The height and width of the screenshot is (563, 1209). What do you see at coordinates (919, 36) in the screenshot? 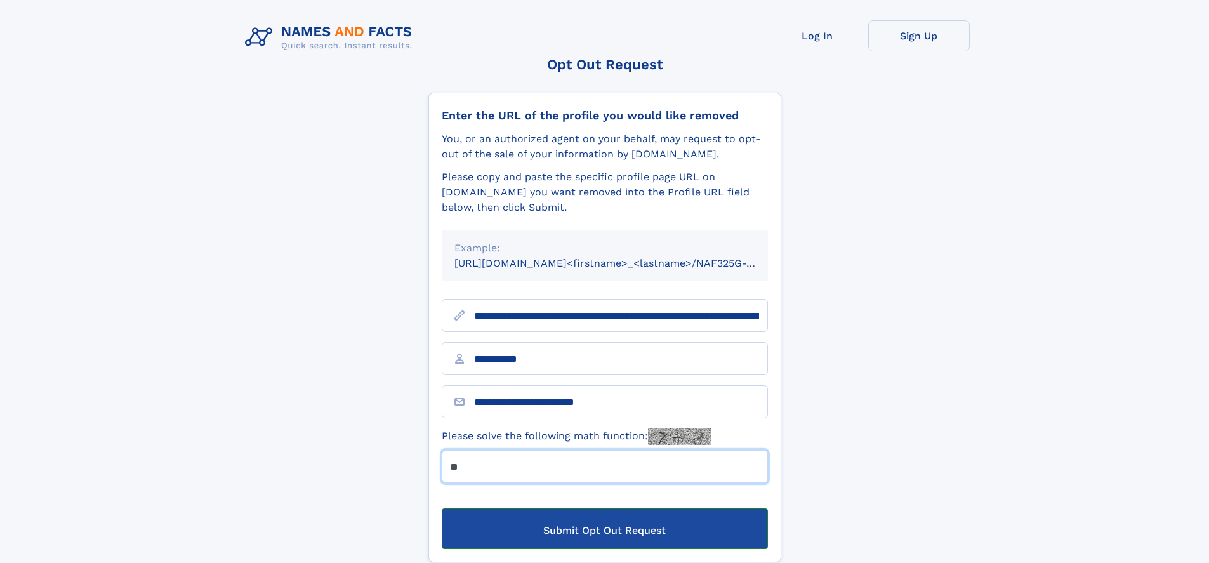
I see `a: Sign Up` at bounding box center [919, 36].